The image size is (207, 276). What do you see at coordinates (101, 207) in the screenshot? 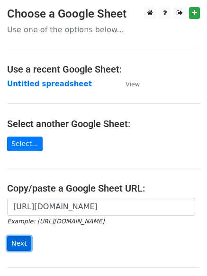
I see `input: Paste your Google Sheet URL here` at bounding box center [101, 207].